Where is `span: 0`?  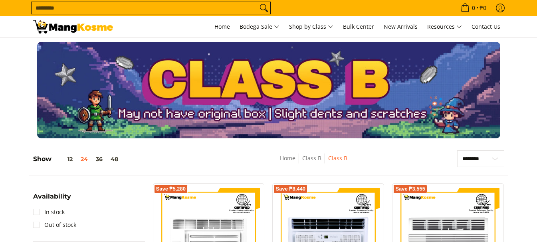 span: 0 is located at coordinates (473, 8).